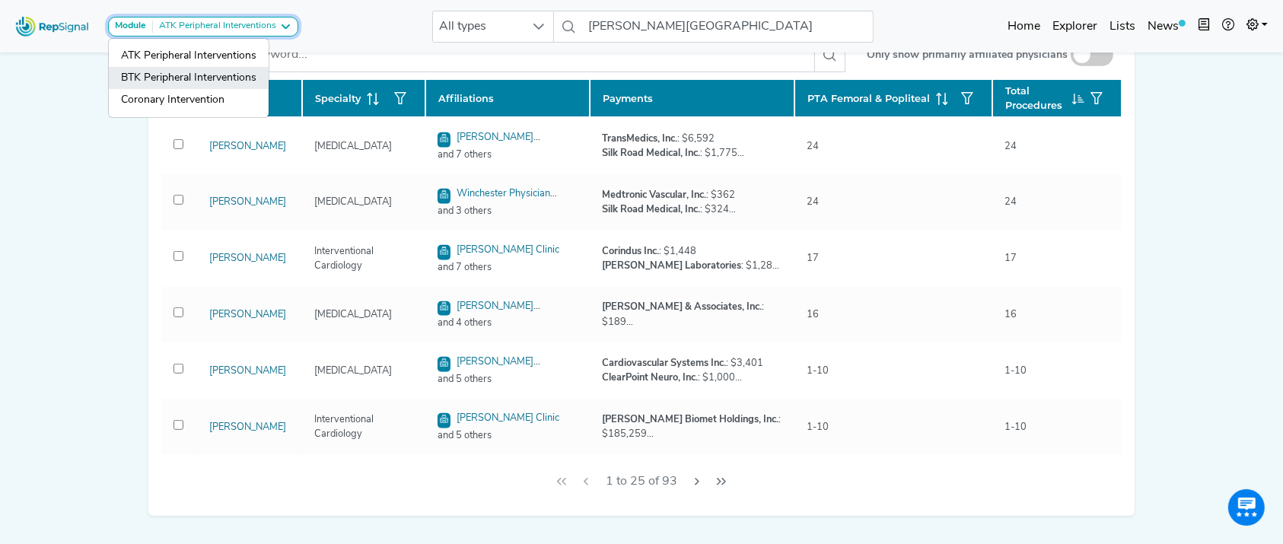  I want to click on a: BTK Peripheral Interventions, so click(189, 78).